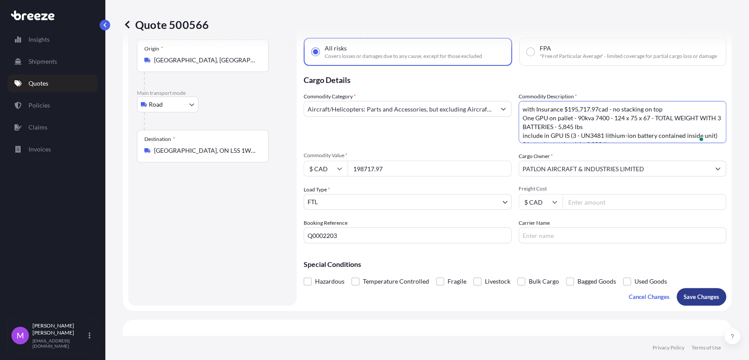  What do you see at coordinates (43, 61) in the screenshot?
I see `p: Shipments` at bounding box center [43, 61].